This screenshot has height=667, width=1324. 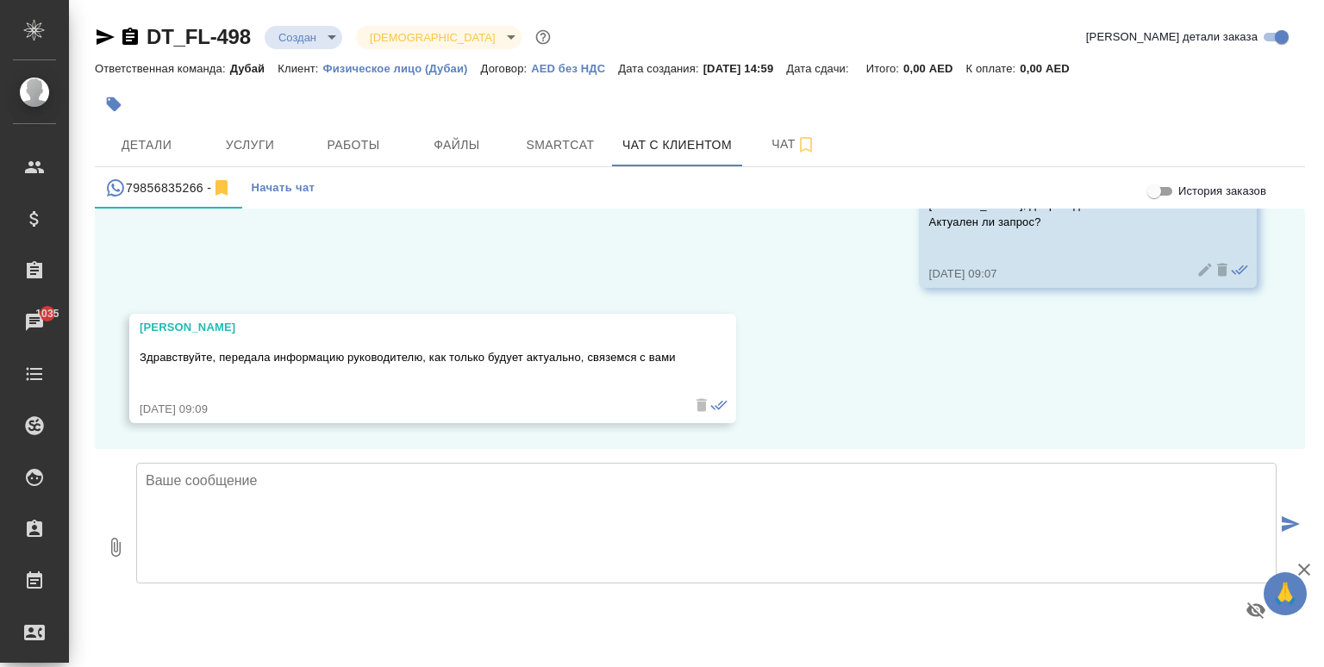 I want to click on span: Smartcat, so click(x=560, y=145).